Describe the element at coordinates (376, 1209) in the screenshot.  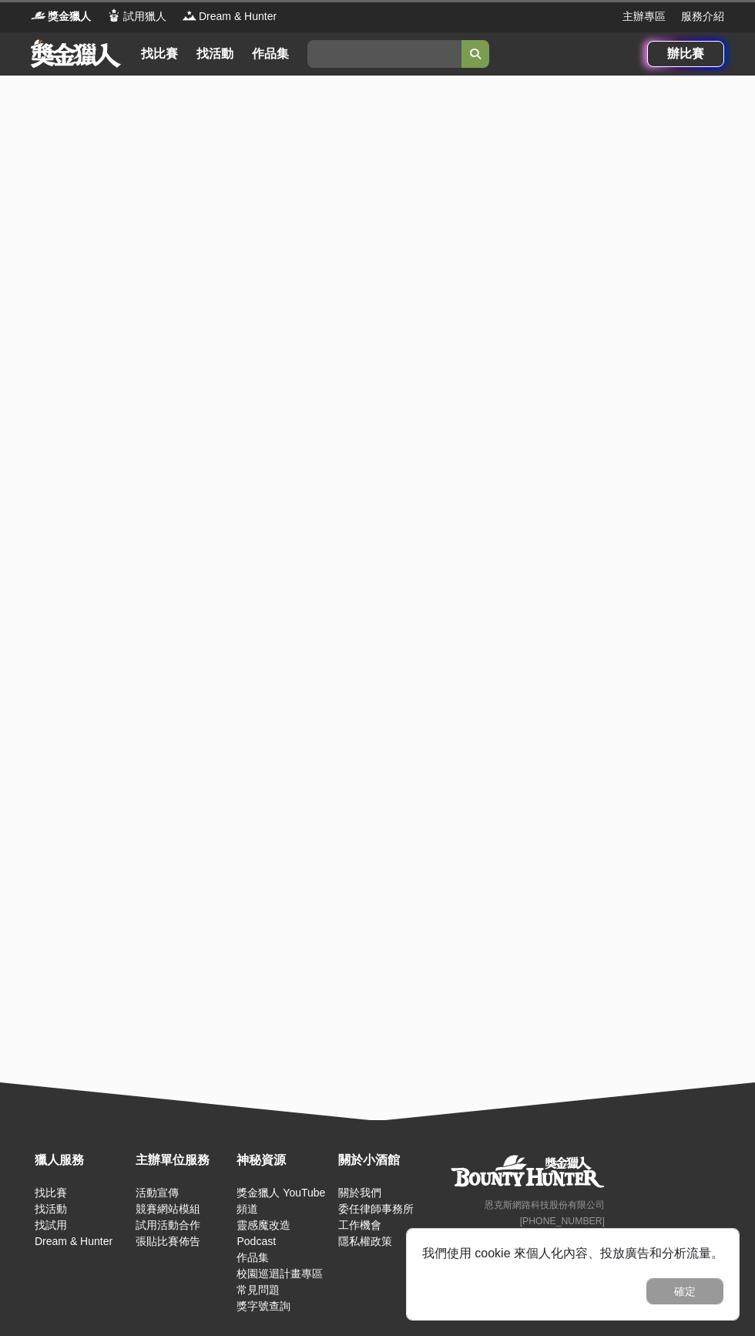
I see `a: 委任律師事務所` at that location.